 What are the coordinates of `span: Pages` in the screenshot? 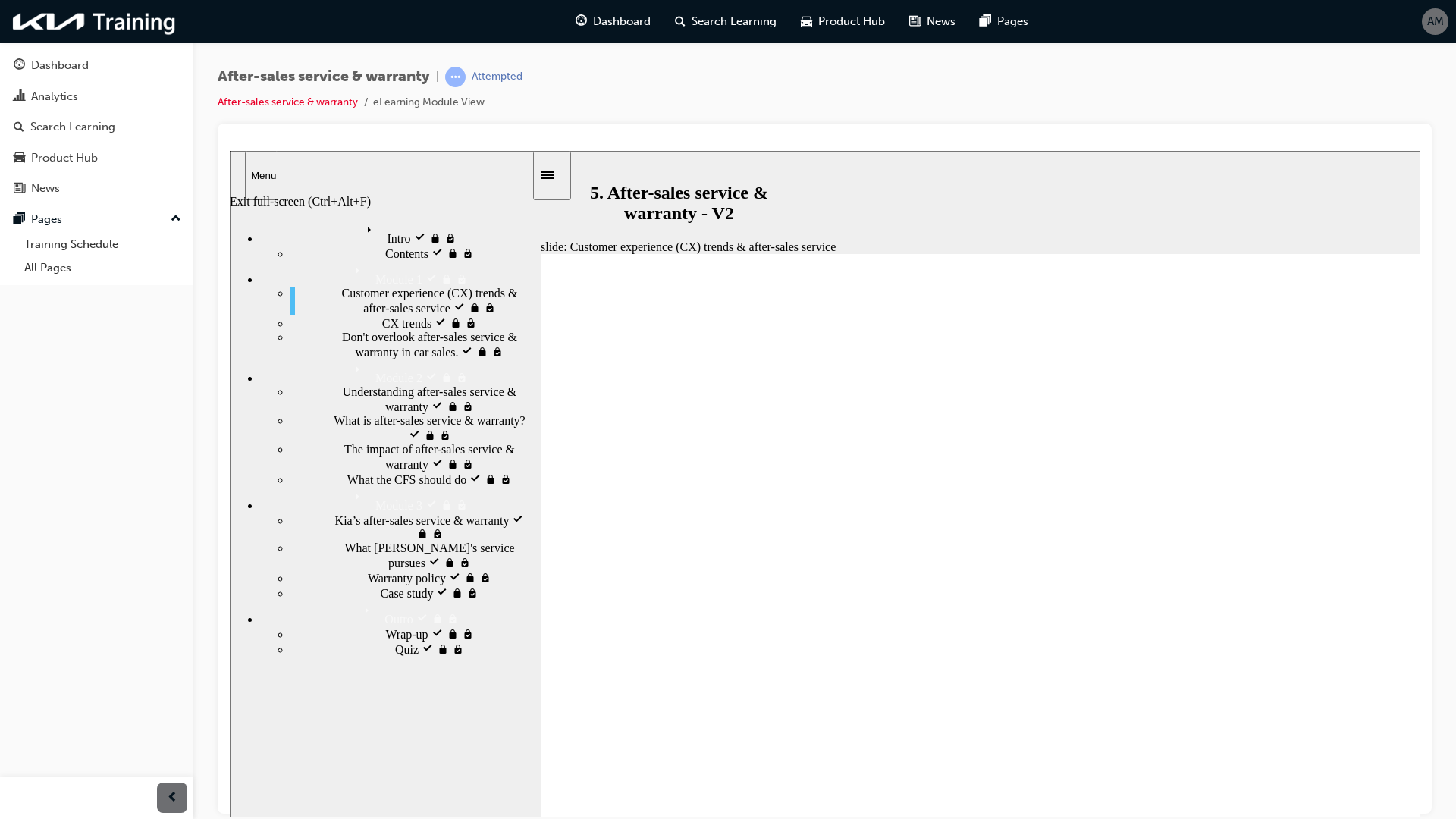 It's located at (1013, 22).